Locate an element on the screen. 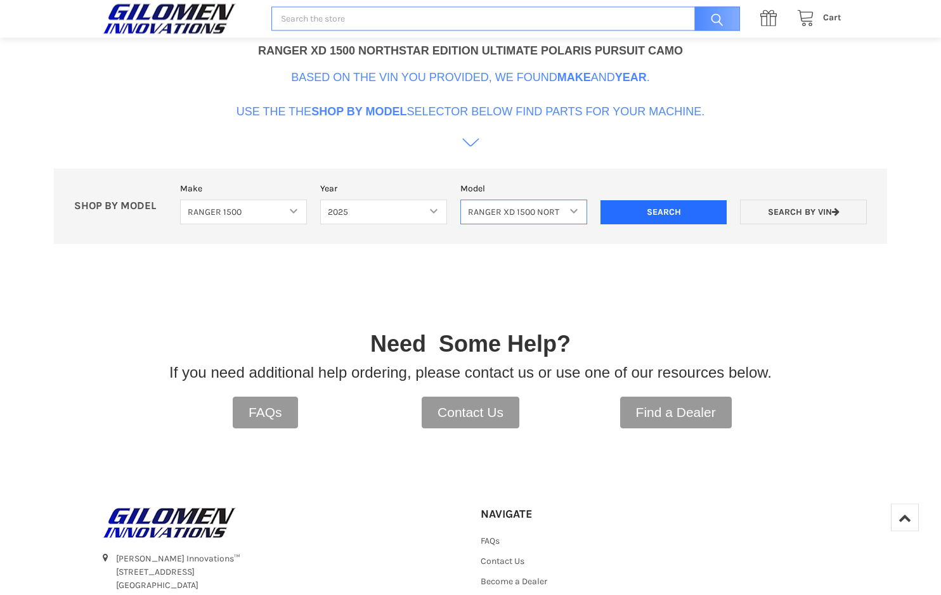 The image size is (941, 595). input: Search the store is located at coordinates (505, 19).